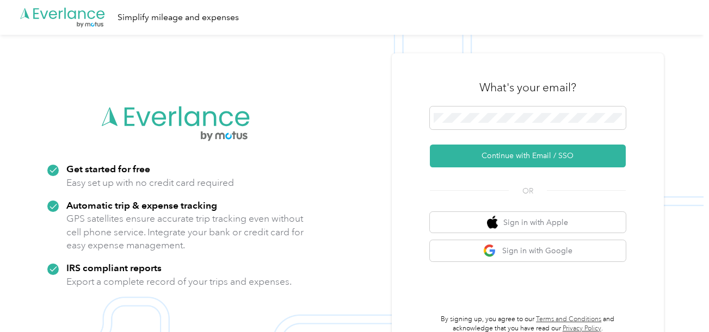 Image resolution: width=709 pixels, height=332 pixels. What do you see at coordinates (141, 205) in the screenshot?
I see `strong: Automatic trip & expense tracking` at bounding box center [141, 205].